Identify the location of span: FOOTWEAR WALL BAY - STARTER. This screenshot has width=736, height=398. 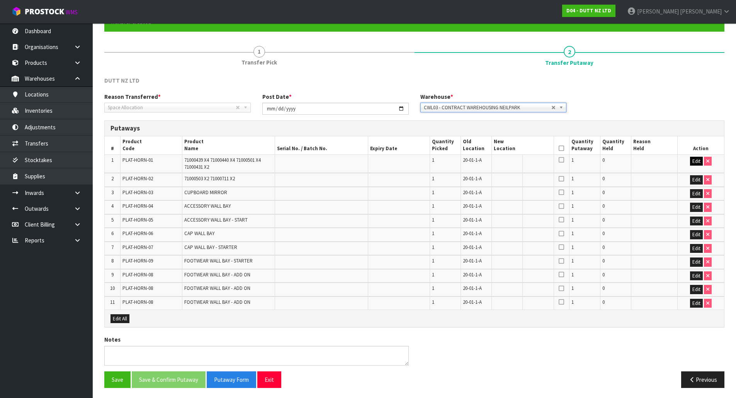
(218, 261).